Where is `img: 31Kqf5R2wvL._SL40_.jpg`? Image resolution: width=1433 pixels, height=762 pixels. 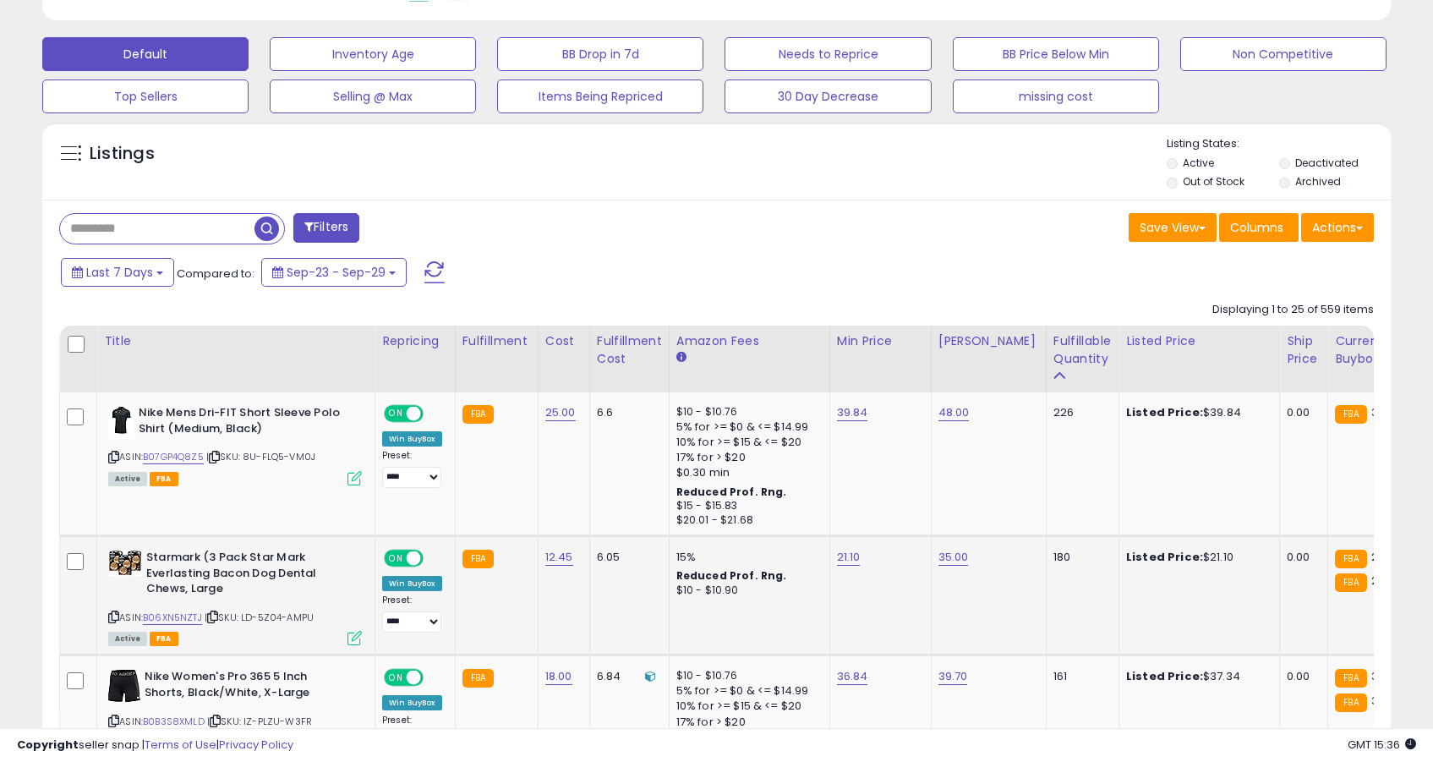
img: 31Kqf5R2wvL._SL40_.jpg is located at coordinates (124, 686).